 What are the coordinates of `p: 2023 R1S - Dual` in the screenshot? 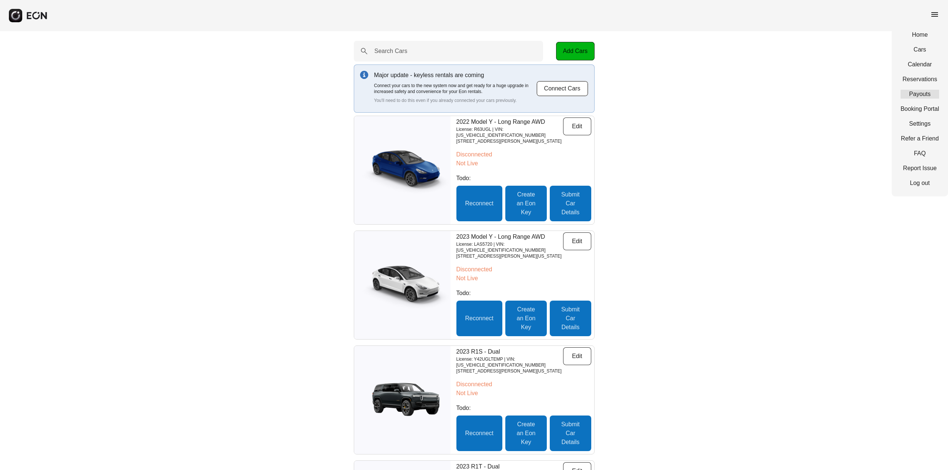 It's located at (510, 352).